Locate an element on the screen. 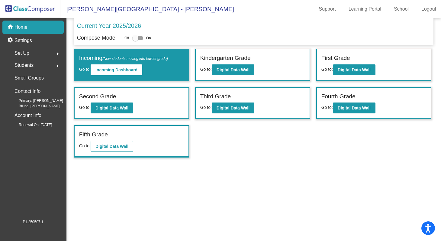 The height and width of the screenshot is (241, 441). p: Current Year 2025/2026 is located at coordinates (109, 26).